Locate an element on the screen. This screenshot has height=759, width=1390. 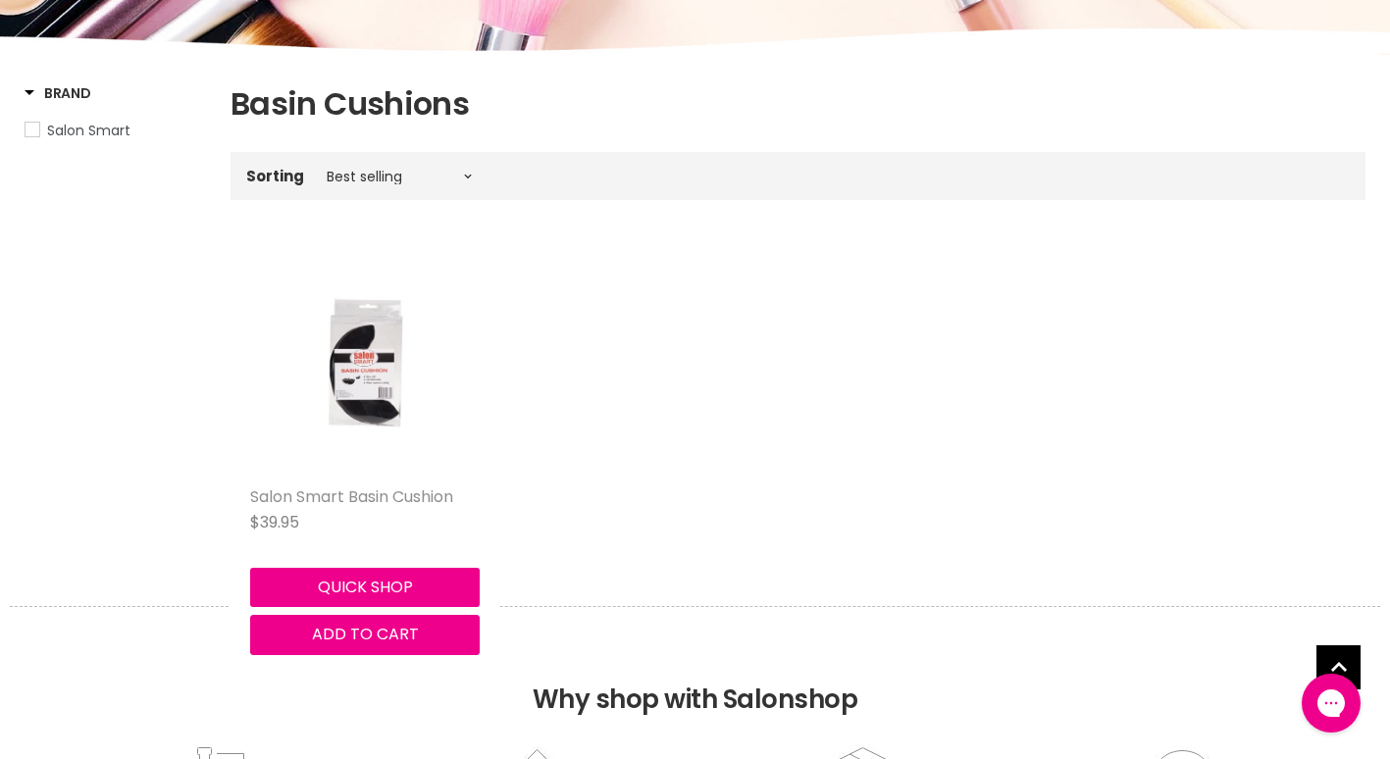
span: Back to top is located at coordinates (1338, 671).